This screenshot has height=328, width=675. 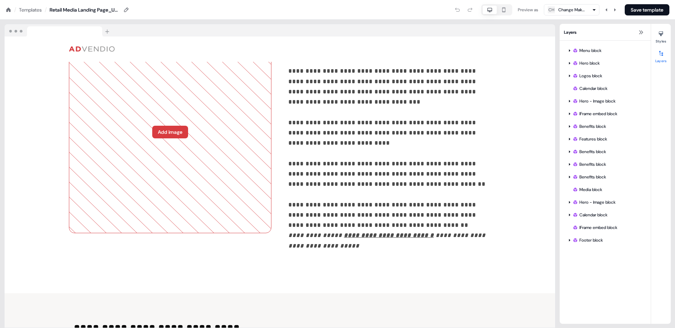 I want to click on button: Save template, so click(x=647, y=10).